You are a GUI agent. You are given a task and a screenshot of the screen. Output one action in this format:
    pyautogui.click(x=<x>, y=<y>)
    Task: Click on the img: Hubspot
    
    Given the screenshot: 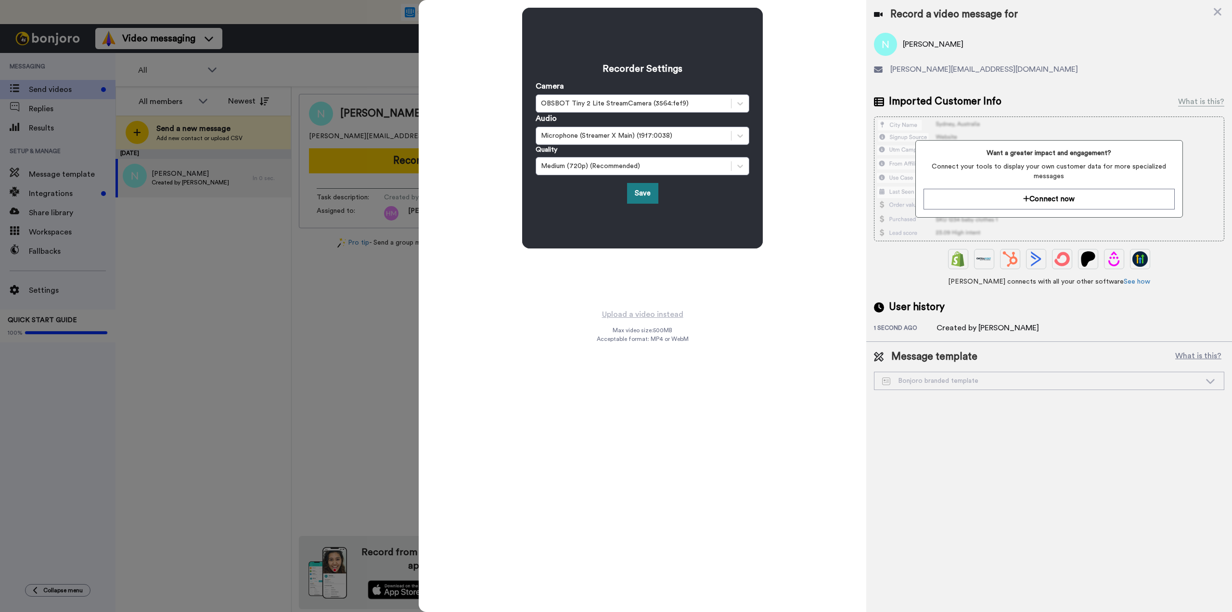 What is the action you would take?
    pyautogui.click(x=1010, y=259)
    